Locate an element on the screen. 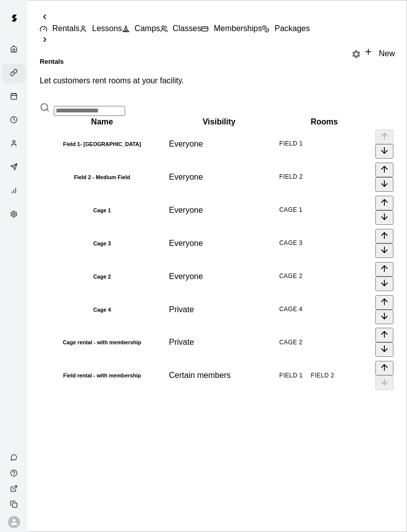 The image size is (407, 532). span: Lessons is located at coordinates (107, 29).